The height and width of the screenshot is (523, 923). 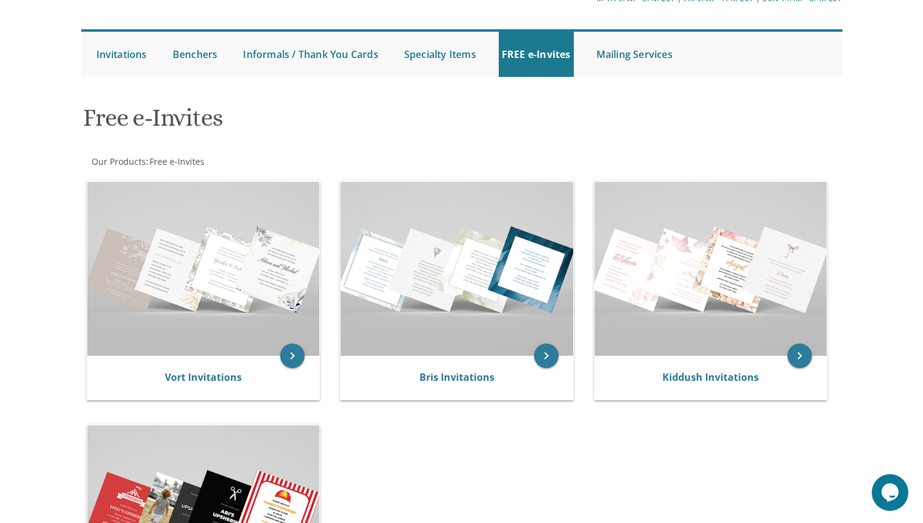 I want to click on a: Specialty Items, so click(x=440, y=54).